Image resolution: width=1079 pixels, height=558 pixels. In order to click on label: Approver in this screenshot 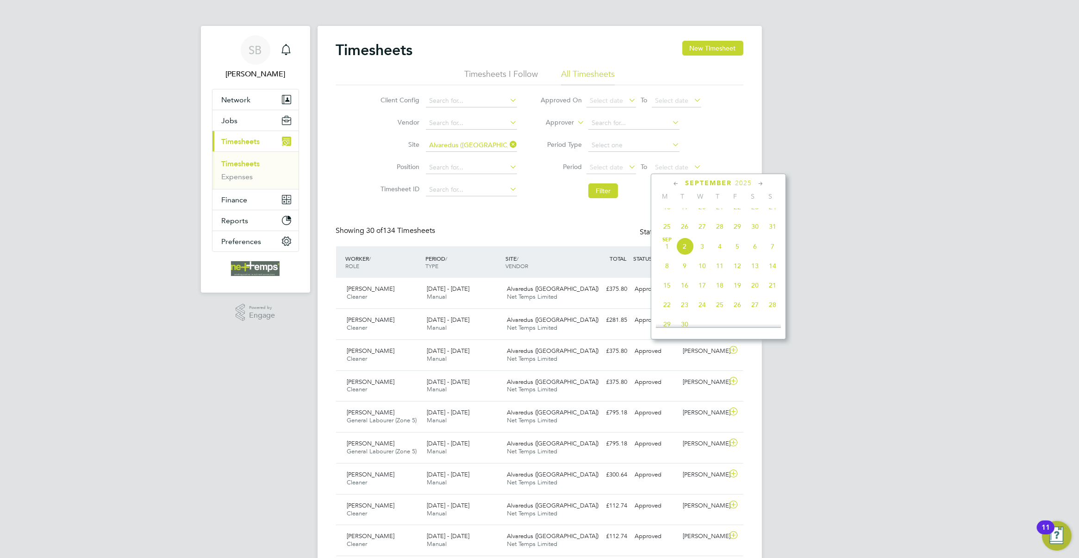, I will do `click(553, 123)`.